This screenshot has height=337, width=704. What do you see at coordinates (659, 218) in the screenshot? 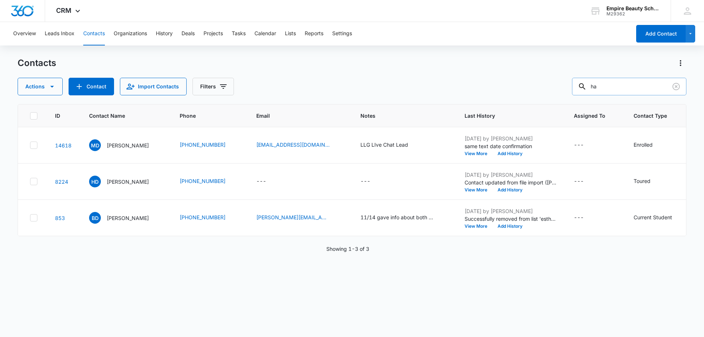
I see `div: Contact Type - Current Student - Select to Edit Field` at bounding box center [659, 218].